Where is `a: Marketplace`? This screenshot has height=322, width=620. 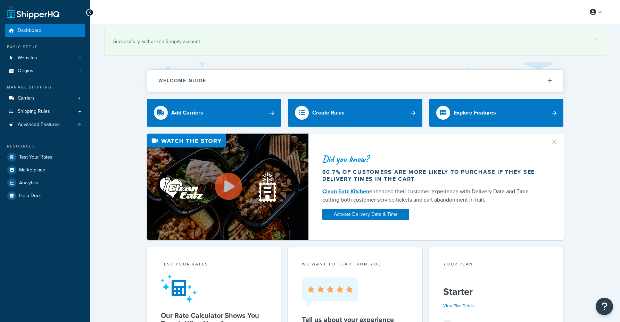
a: Marketplace is located at coordinates (45, 170).